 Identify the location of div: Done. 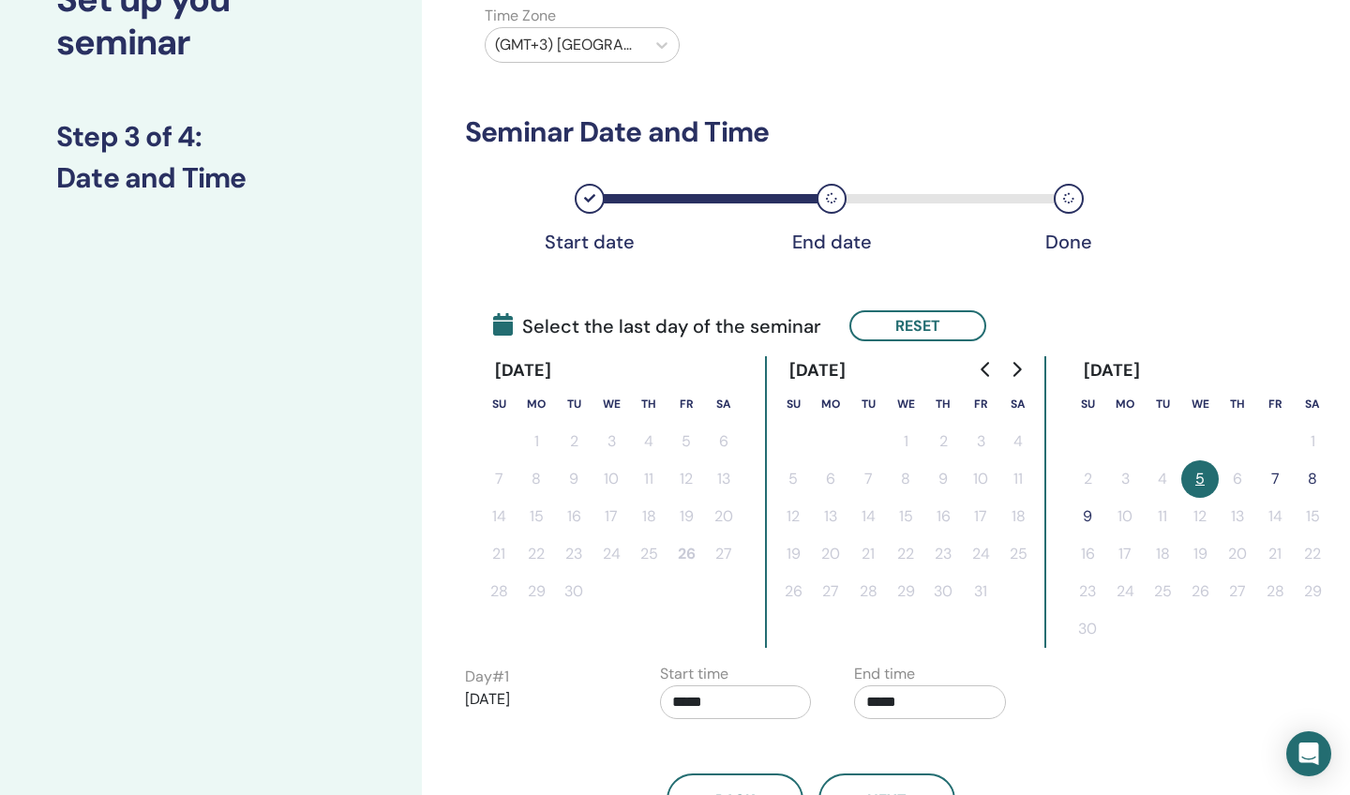
(1069, 242).